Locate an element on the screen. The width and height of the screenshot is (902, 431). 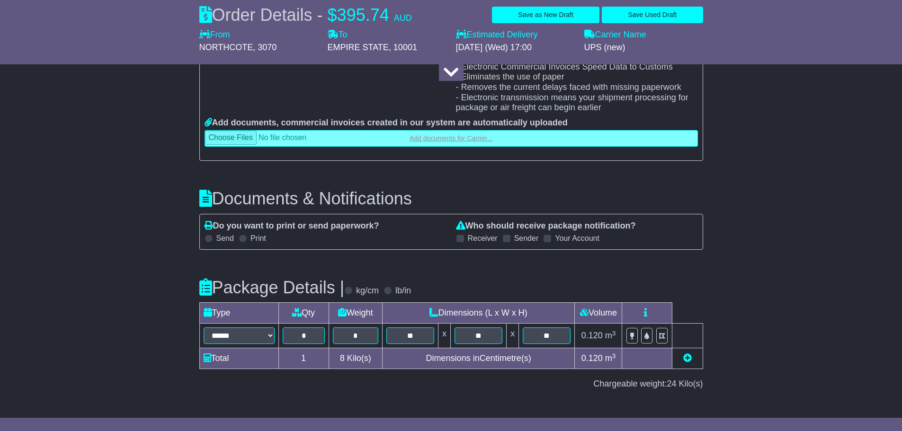
span: NORTHCOTE is located at coordinates (226, 47).